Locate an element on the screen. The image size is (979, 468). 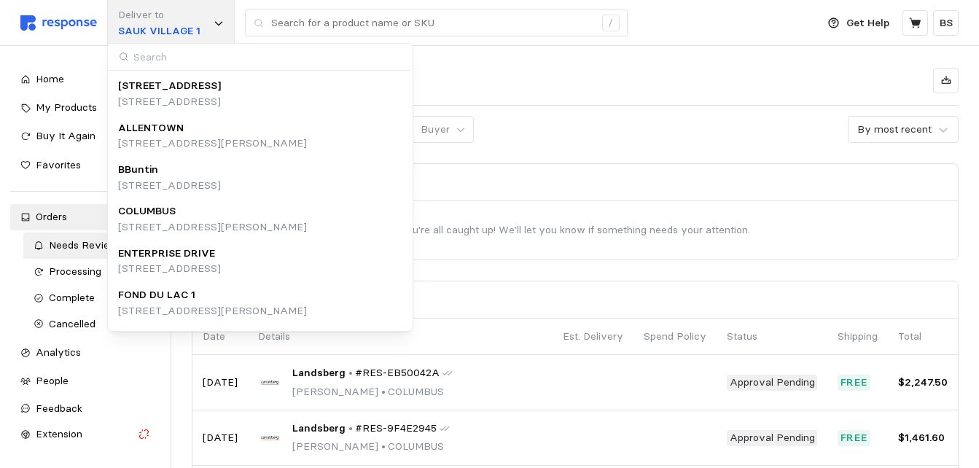
span: Processing is located at coordinates (75, 271).